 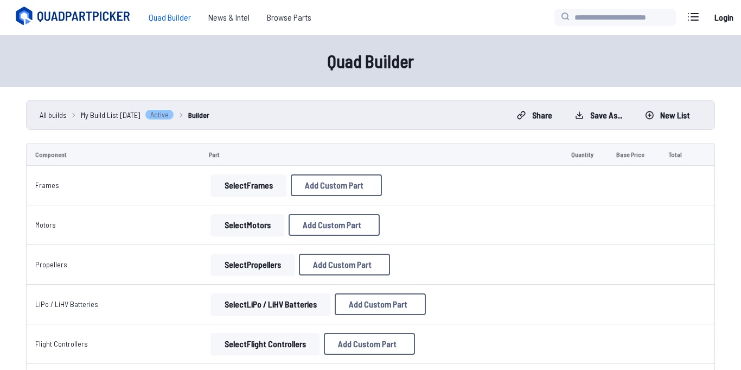 I want to click on span: All builds, so click(x=53, y=115).